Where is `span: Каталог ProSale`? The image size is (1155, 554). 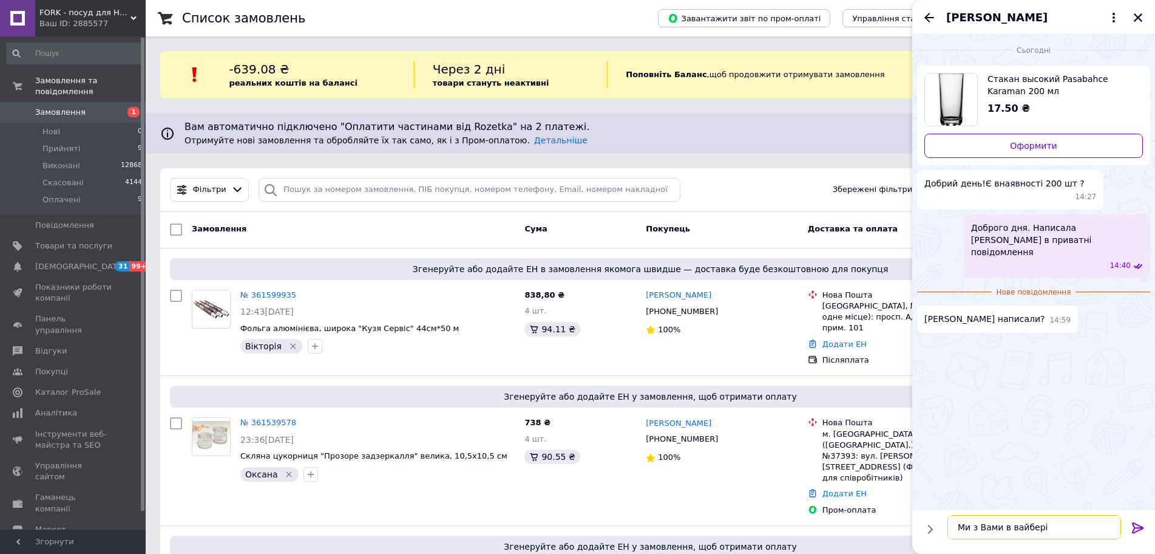
span: Каталог ProSale is located at coordinates (68, 392).